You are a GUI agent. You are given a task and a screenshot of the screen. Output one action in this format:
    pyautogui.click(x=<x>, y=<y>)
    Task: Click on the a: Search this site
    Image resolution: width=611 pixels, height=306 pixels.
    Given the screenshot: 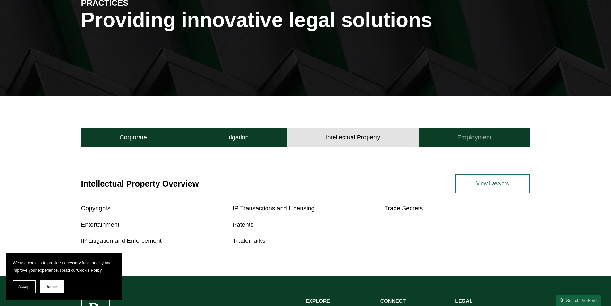 What is the action you would take?
    pyautogui.click(x=578, y=300)
    